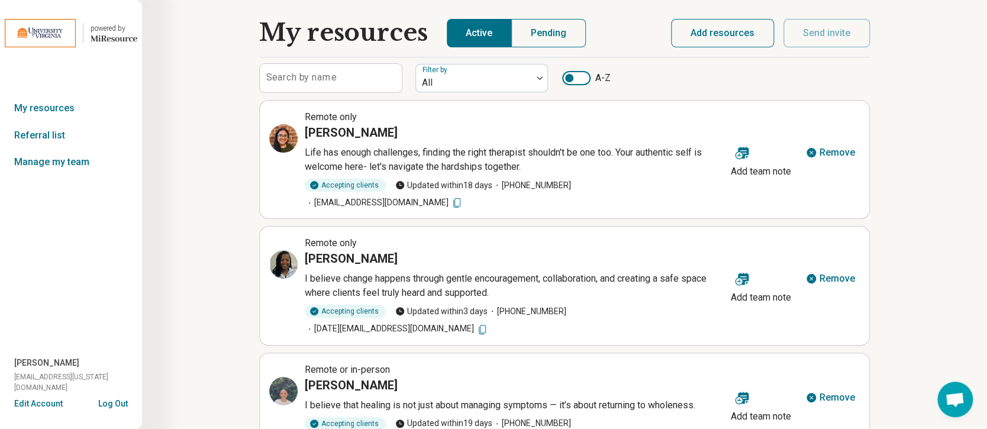  I want to click on img: University of Virginia, so click(40, 33).